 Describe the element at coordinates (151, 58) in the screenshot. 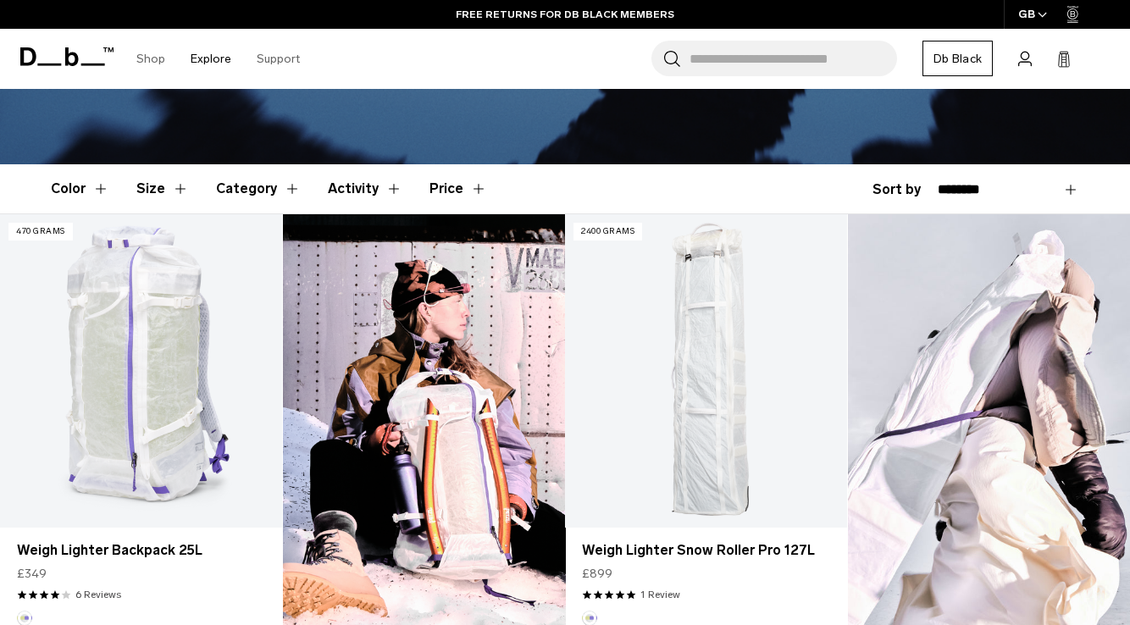

I see `a: Shop` at that location.